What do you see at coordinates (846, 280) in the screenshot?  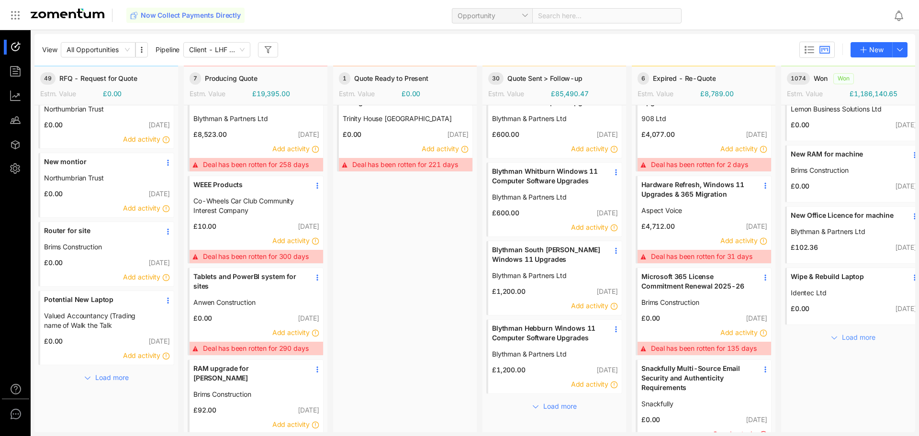 I see `a: Wipe & Rebuild Laptop` at bounding box center [846, 280].